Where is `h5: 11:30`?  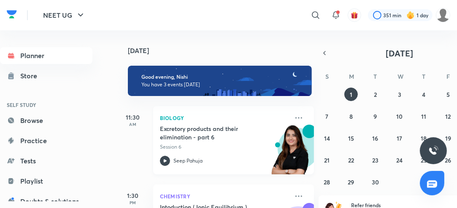 h5: 11:30 is located at coordinates (133, 117).